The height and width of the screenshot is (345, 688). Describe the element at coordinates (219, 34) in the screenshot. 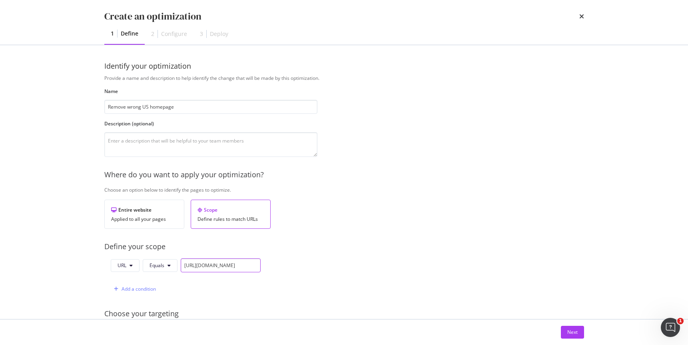

I see `div: Deploy` at that location.